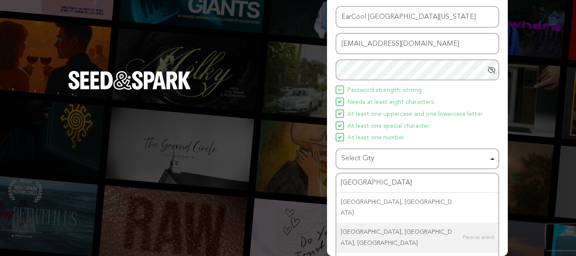  I want to click on span: Needs at least eight characters., so click(392, 102).